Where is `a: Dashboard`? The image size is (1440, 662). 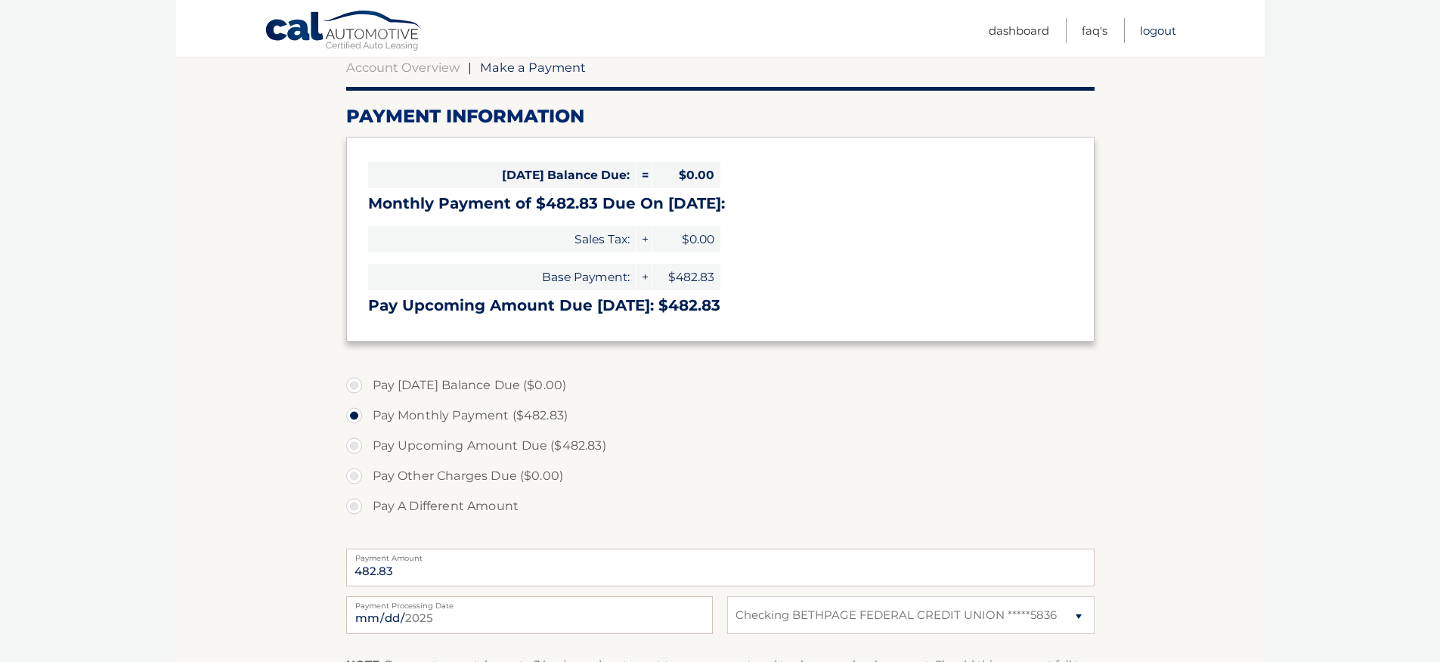 a: Dashboard is located at coordinates (1019, 30).